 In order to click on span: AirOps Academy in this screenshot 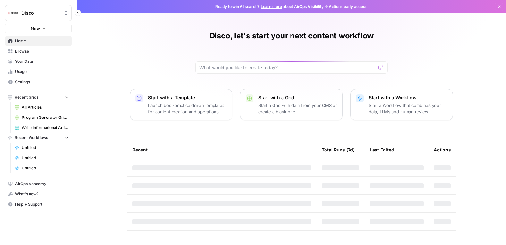, I will do `click(42, 184)`.